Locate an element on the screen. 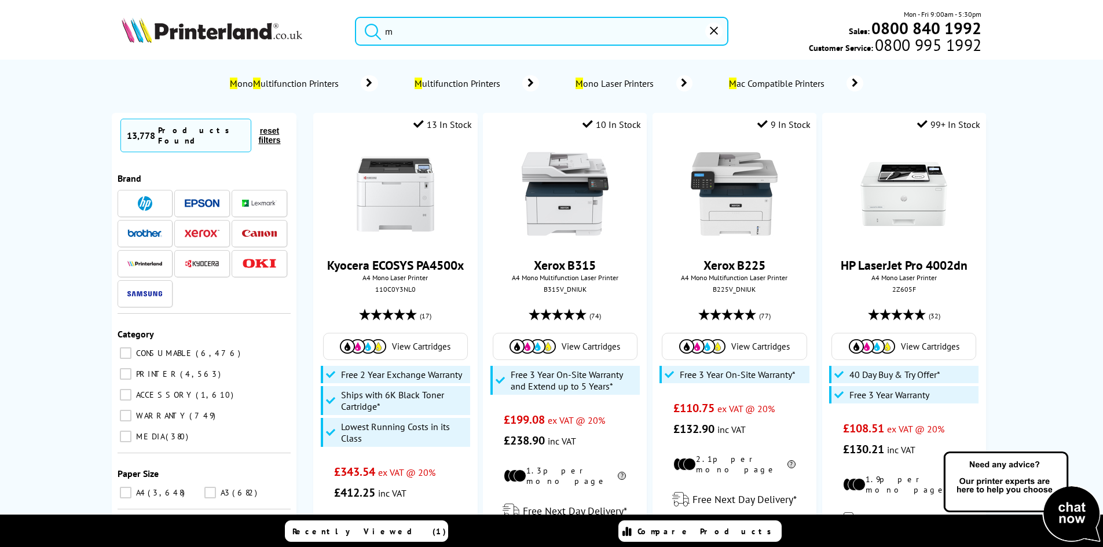  span: Recently Viewed (1) is located at coordinates (369, 531).